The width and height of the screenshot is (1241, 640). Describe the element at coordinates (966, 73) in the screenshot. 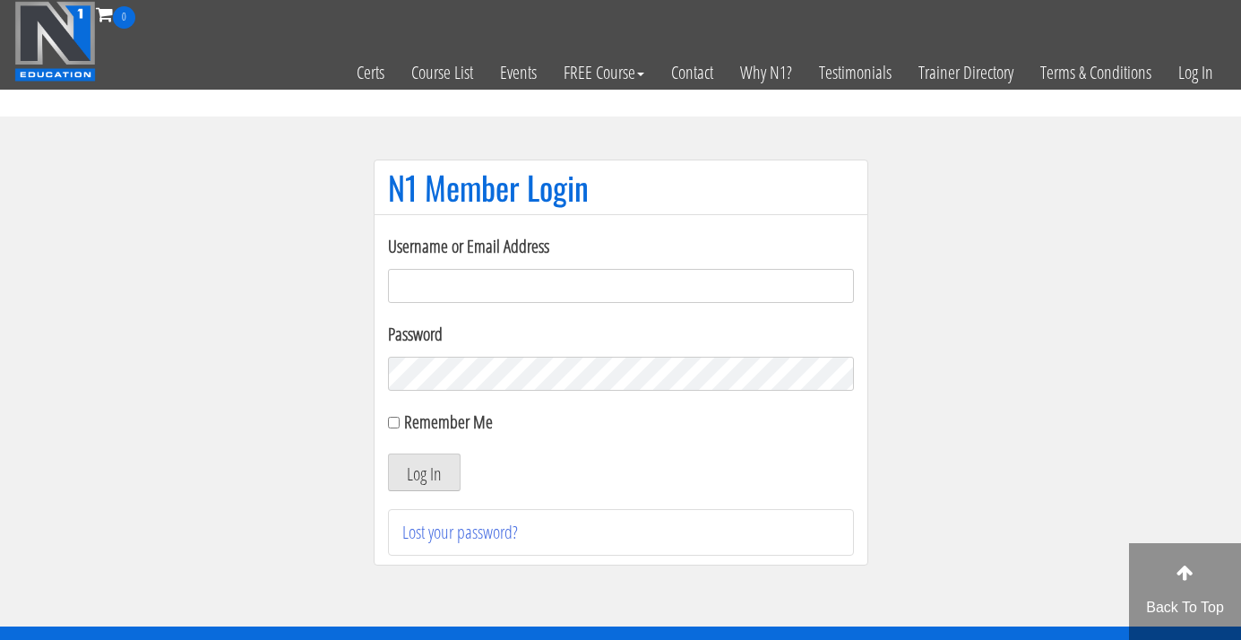

I see `a: Trainer Directory` at that location.